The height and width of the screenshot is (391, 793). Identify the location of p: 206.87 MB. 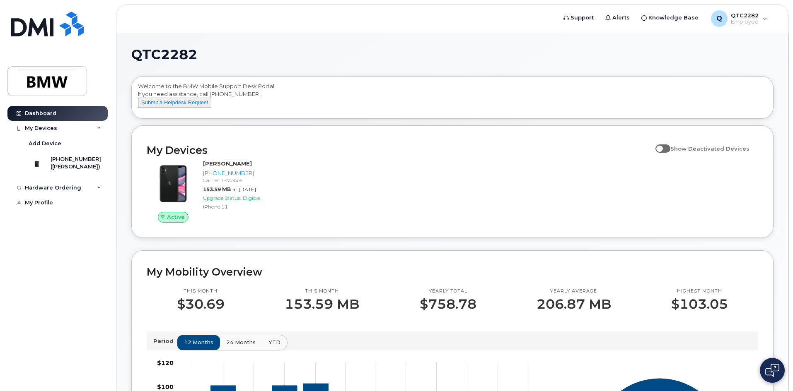
(574, 304).